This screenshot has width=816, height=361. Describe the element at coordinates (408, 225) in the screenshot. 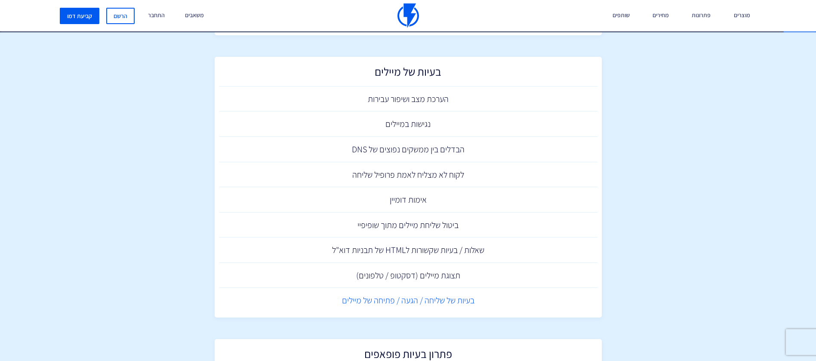

I see `a: ביטול שליחת מיילים מתוך שופיפיי` at that location.